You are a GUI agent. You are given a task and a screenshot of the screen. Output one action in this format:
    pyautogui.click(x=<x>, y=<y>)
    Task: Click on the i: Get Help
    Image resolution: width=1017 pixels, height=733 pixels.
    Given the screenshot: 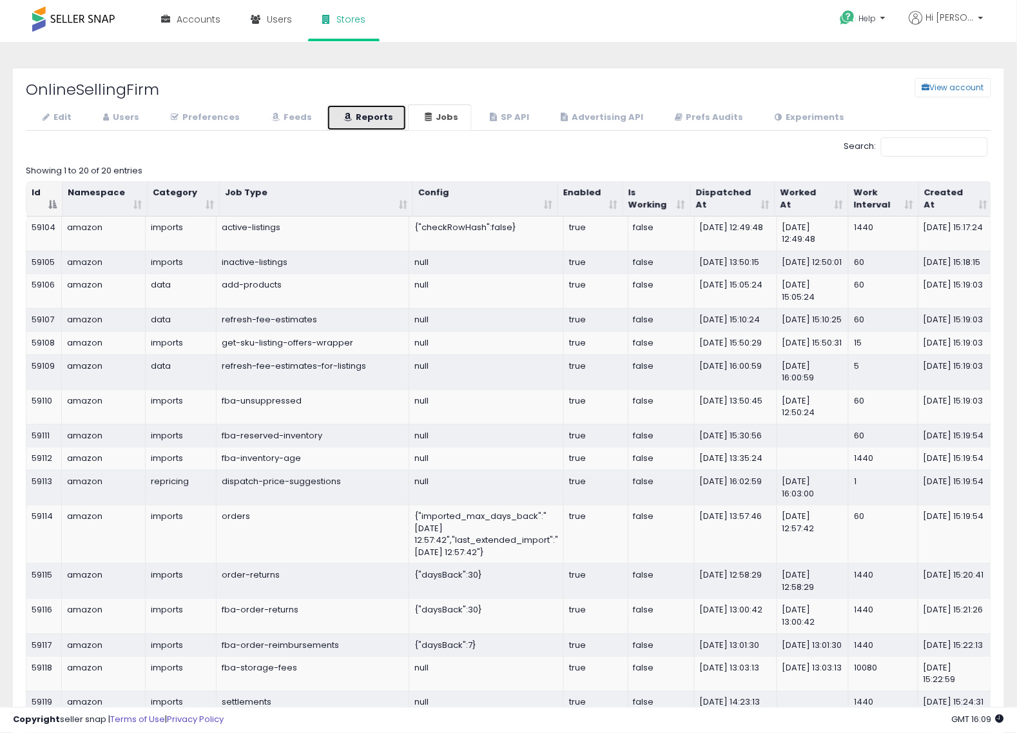 What is the action you would take?
    pyautogui.click(x=847, y=17)
    